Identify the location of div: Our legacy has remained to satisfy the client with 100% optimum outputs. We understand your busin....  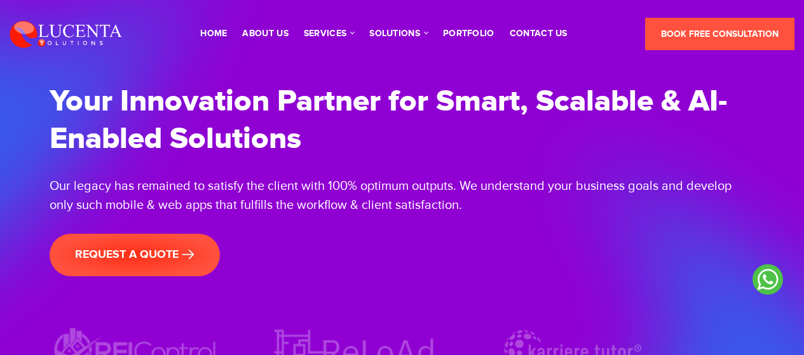
(402, 196).